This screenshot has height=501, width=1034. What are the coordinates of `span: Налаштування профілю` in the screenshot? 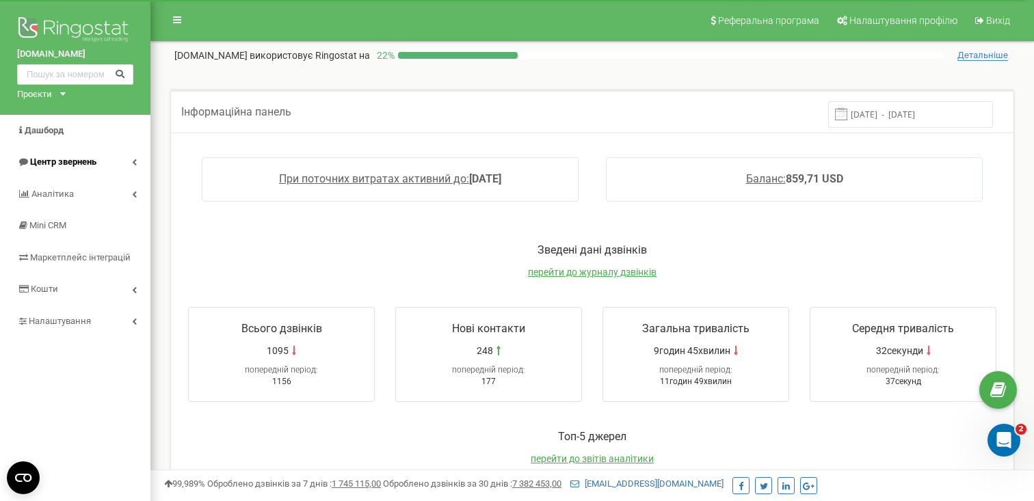 It's located at (903, 21).